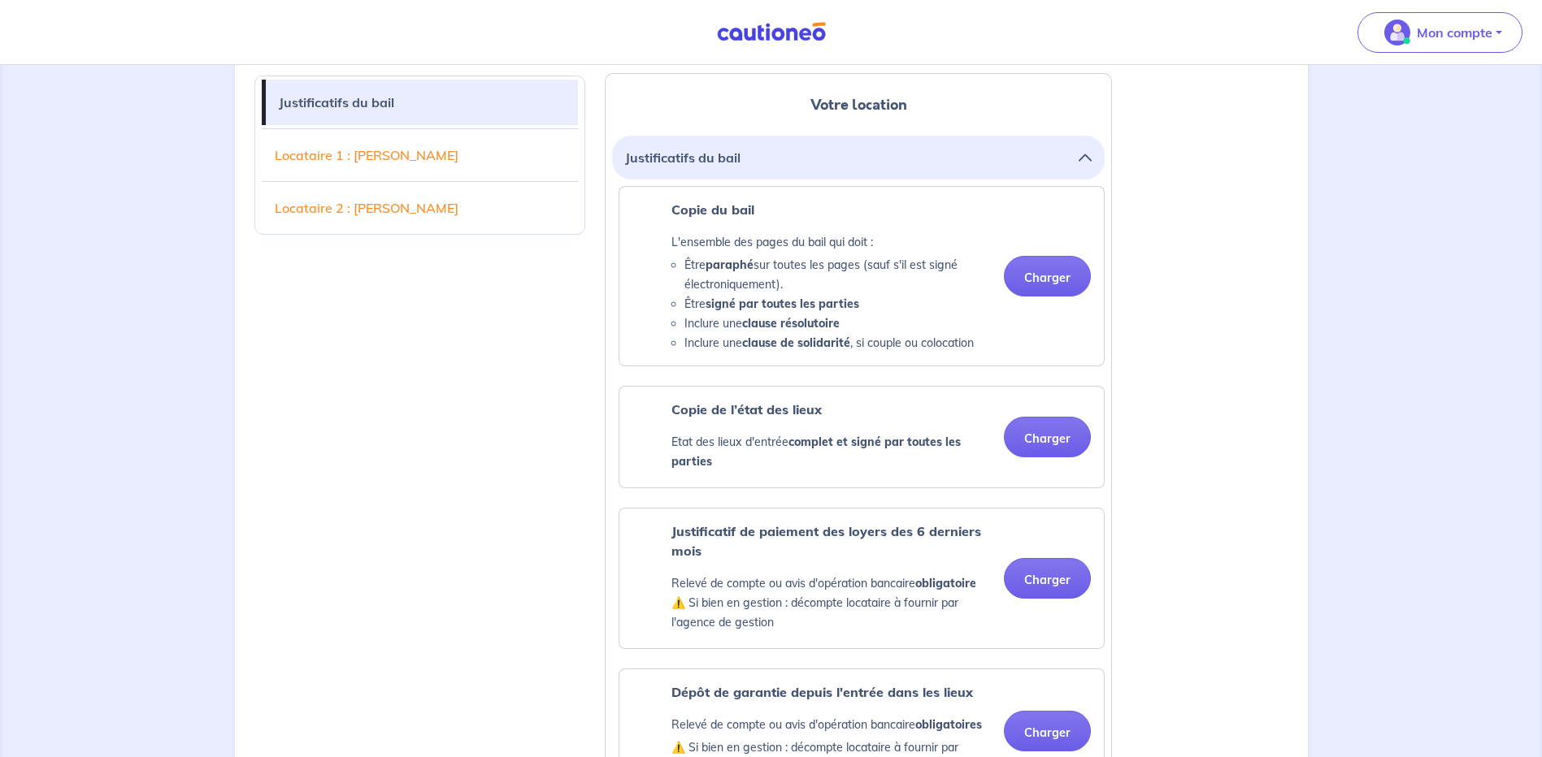  I want to click on li: Être sur toutes les pages (sauf s'il est signé électroniquement)., so click(837, 275).